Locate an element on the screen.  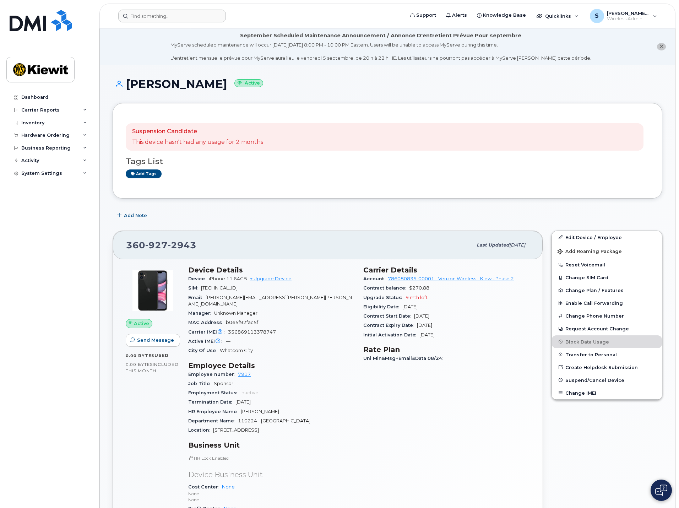
span: Device is located at coordinates (199, 279).